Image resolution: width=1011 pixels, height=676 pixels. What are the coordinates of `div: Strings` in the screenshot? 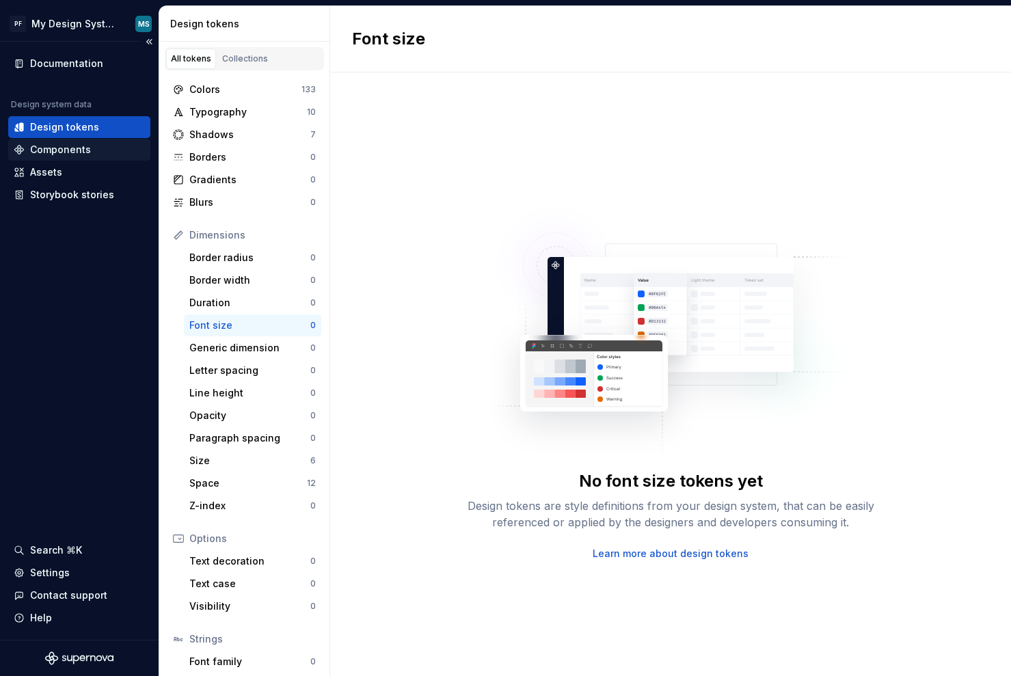 It's located at (252, 639).